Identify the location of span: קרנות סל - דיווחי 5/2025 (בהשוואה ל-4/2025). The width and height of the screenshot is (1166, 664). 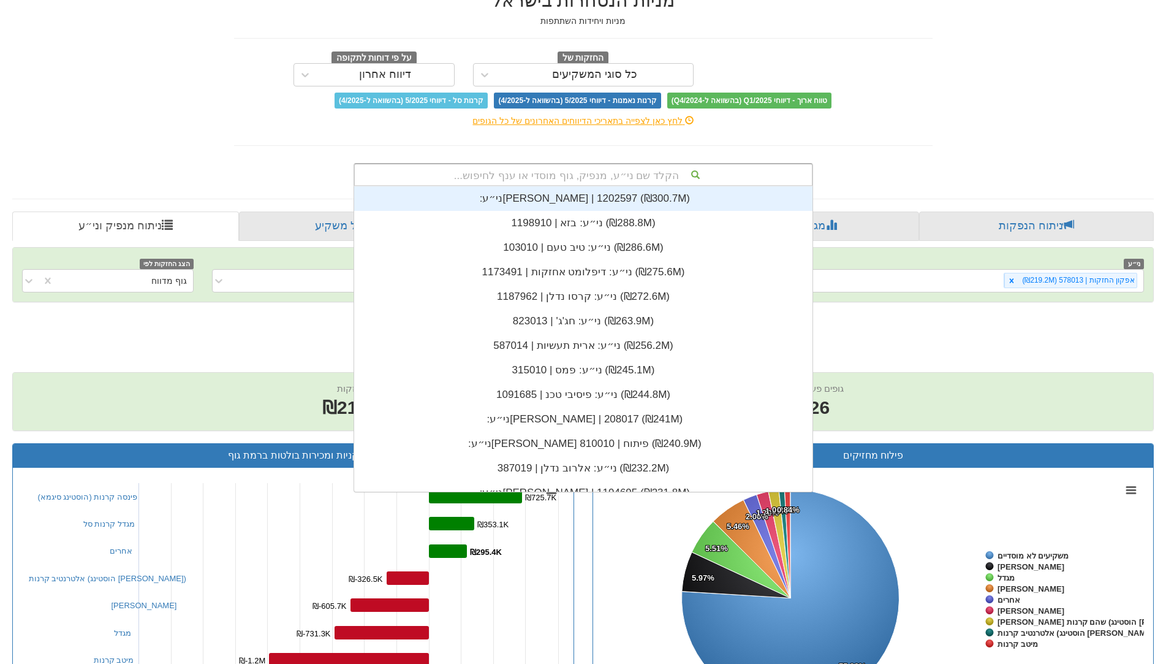
(411, 100).